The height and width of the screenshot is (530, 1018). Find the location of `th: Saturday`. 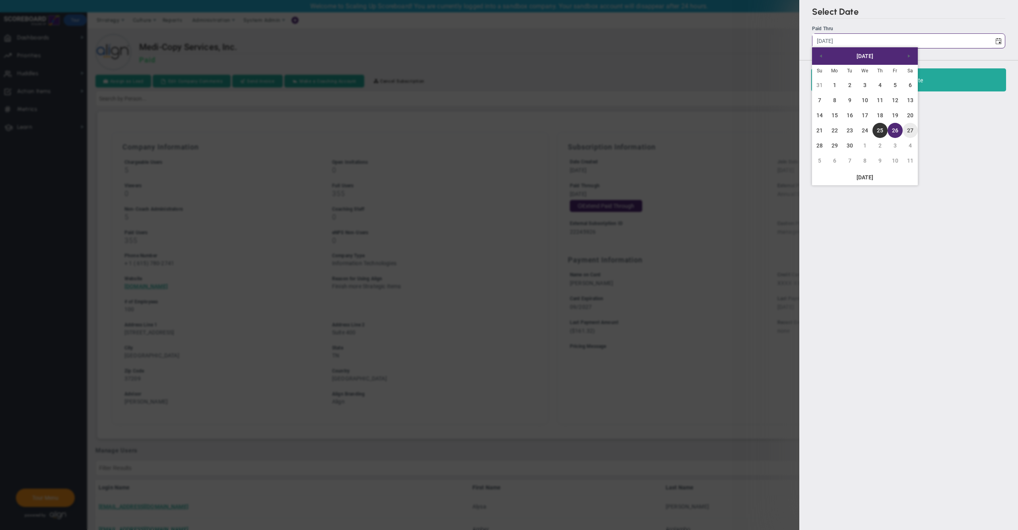

th: Saturday is located at coordinates (910, 71).